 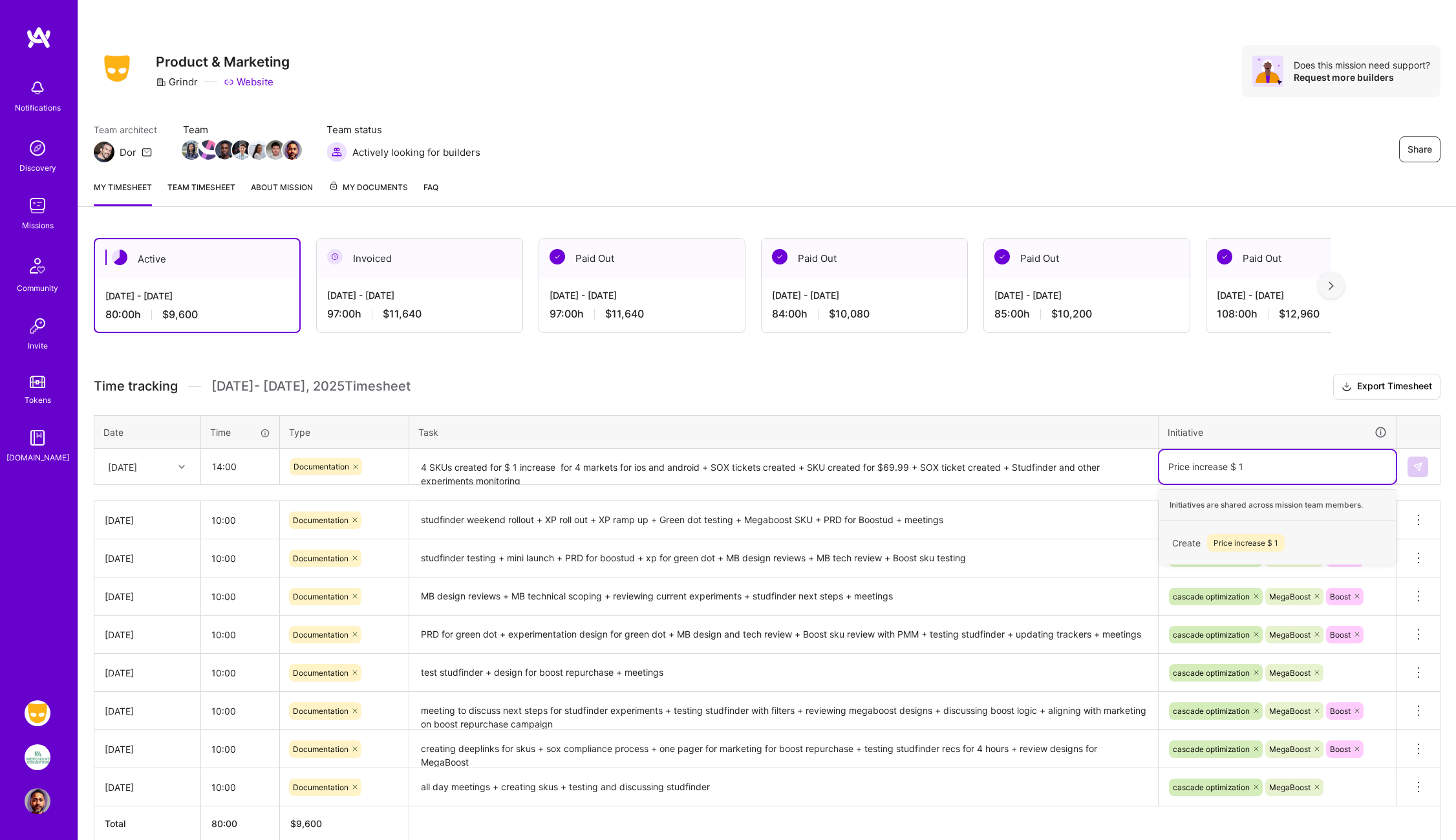 I want to click on div: Initiative, so click(x=1277, y=432).